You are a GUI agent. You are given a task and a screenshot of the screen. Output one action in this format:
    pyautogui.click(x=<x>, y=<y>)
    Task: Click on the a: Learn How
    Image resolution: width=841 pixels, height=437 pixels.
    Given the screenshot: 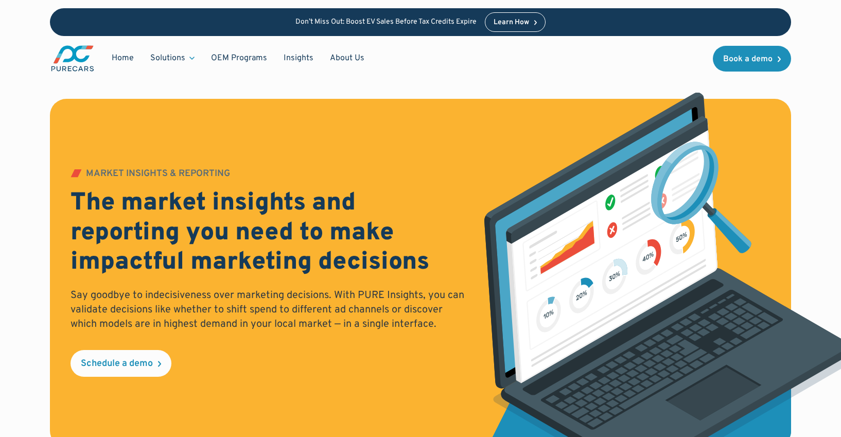 What is the action you would take?
    pyautogui.click(x=515, y=22)
    